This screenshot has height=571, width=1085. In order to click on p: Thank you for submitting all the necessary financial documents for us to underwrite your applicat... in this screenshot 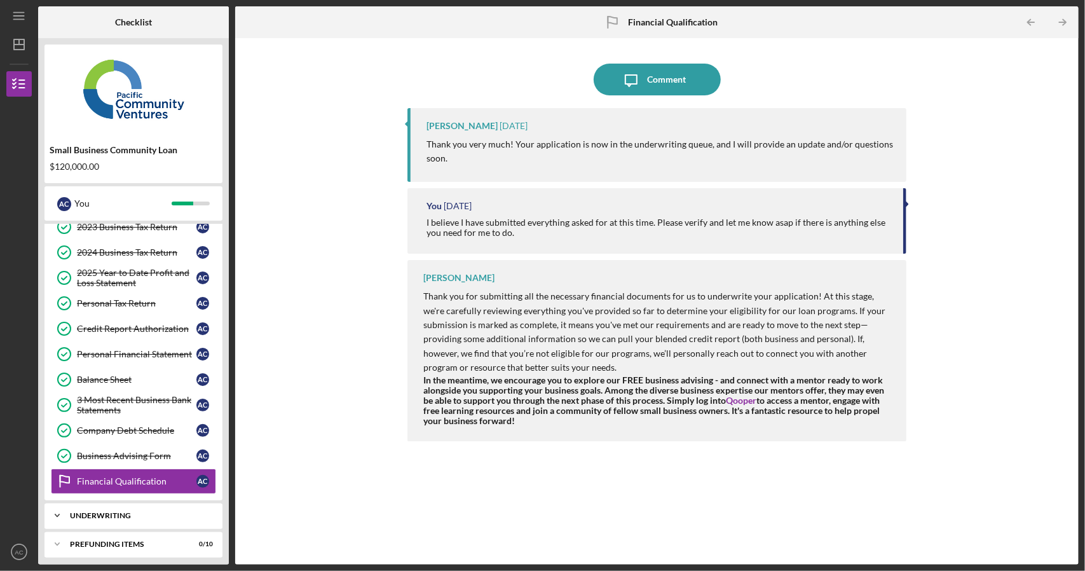, I will do `click(658, 332)`.